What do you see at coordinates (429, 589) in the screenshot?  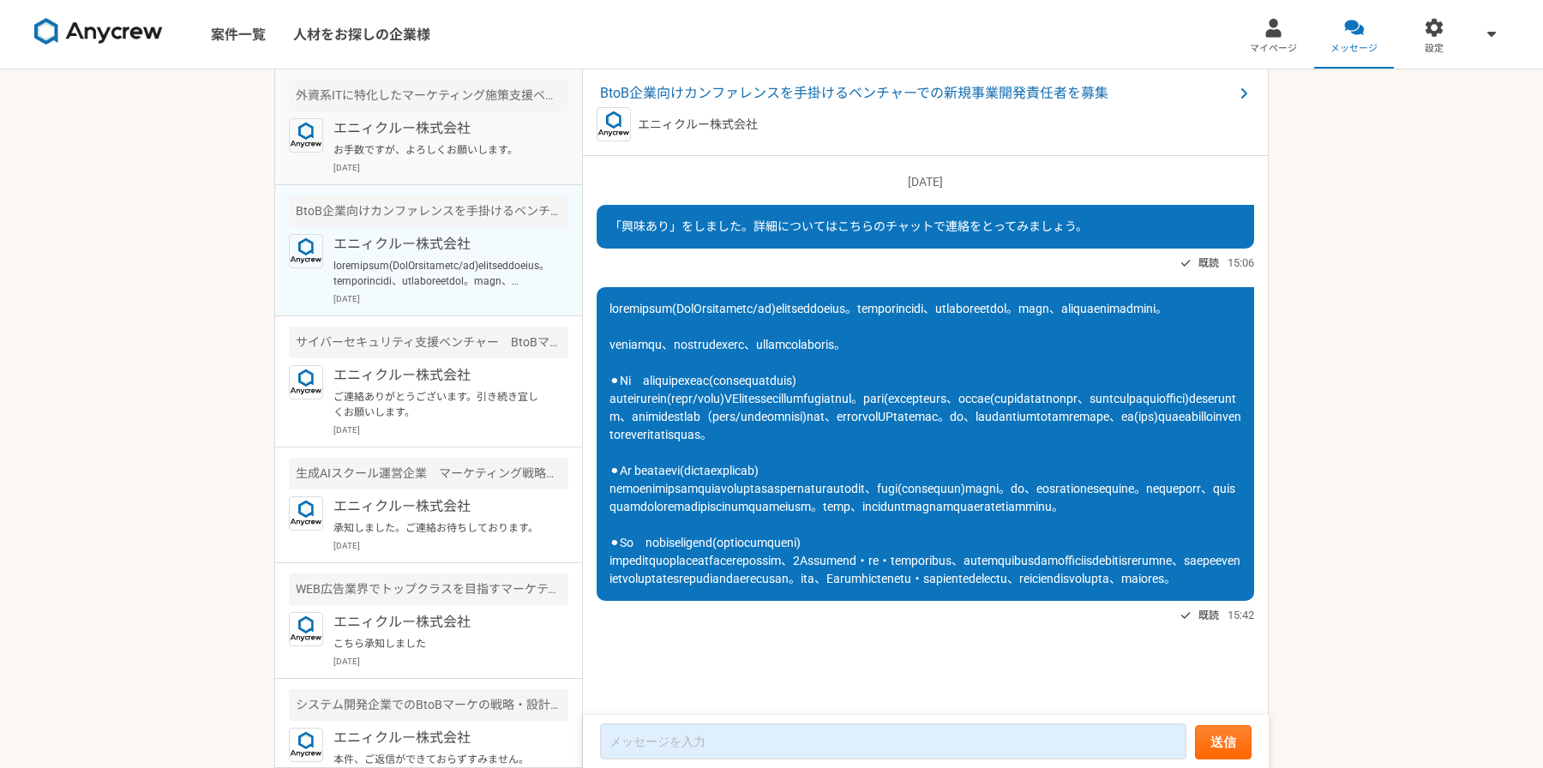 I see `div: WEB広告業界でトップクラスを目指すマーケティングベンチャー 経営企画` at bounding box center [429, 589].